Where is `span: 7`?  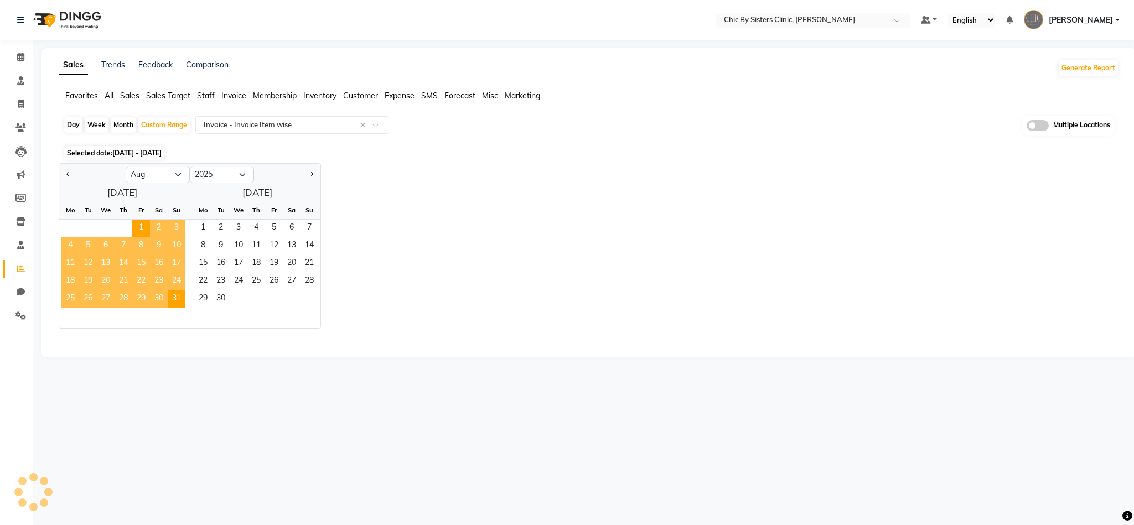
span: 7 is located at coordinates (309, 228).